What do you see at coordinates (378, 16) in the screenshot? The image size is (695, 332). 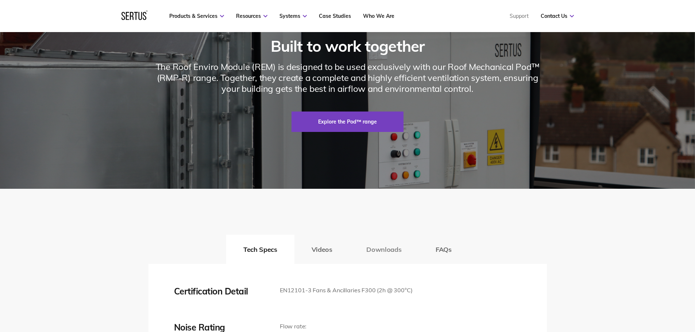 I see `a: Who We Are` at bounding box center [378, 16].